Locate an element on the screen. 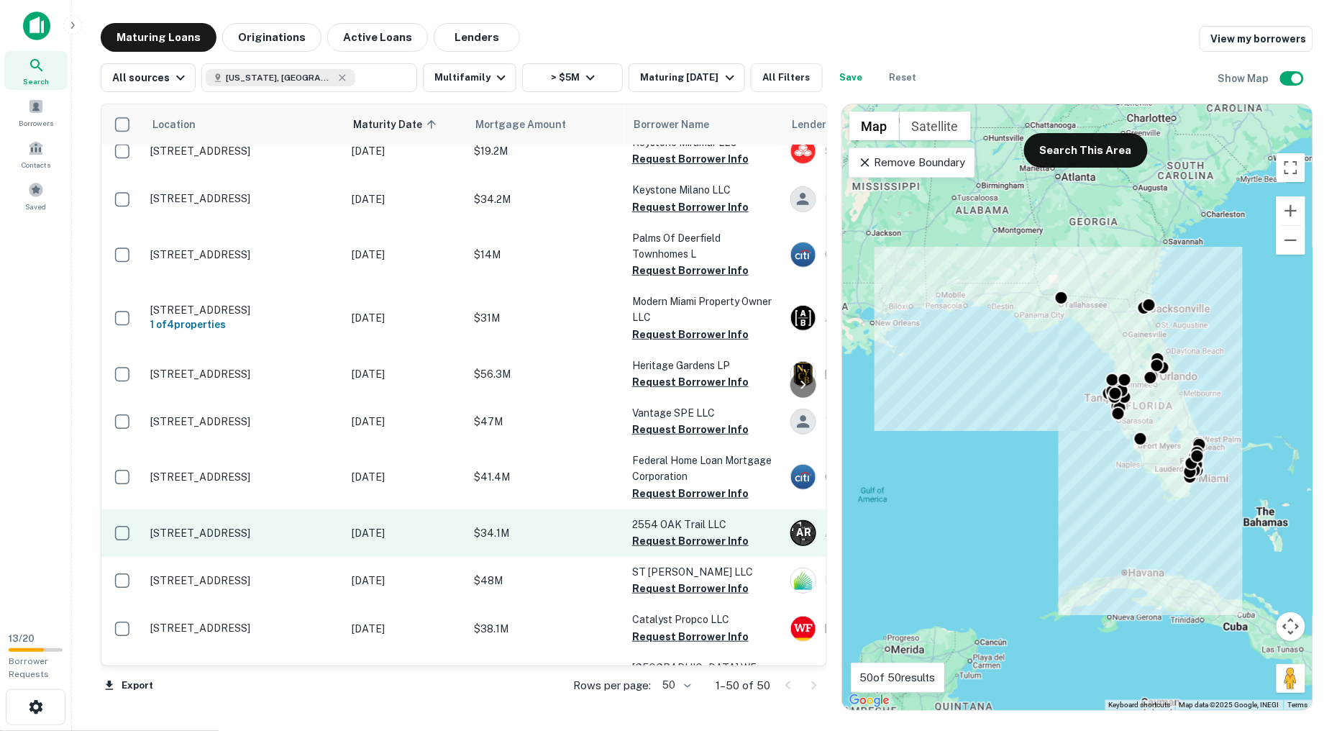  p: $41.4M is located at coordinates (546, 477).